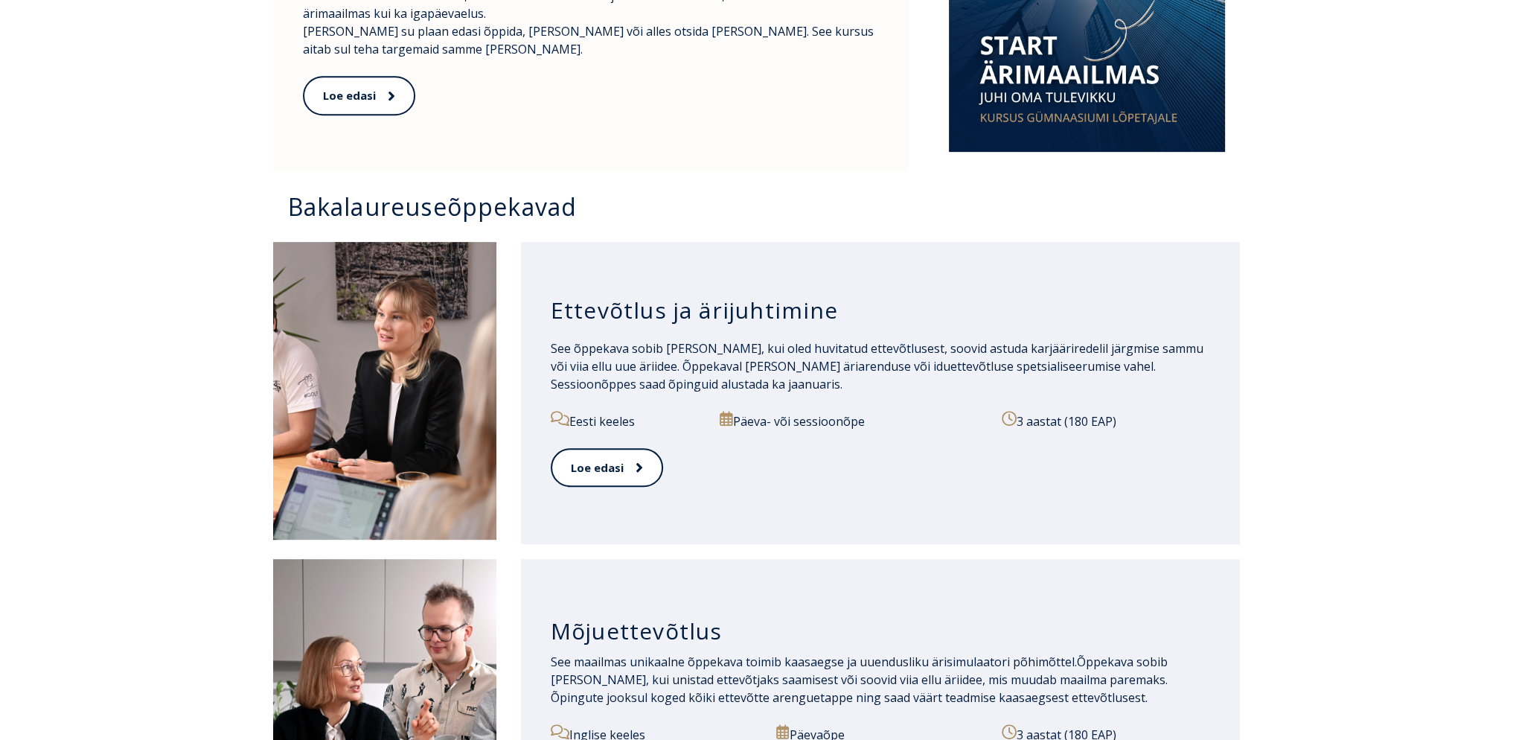 The image size is (1513, 740). I want to click on h3: Mõjuettevõtlus, so click(881, 631).